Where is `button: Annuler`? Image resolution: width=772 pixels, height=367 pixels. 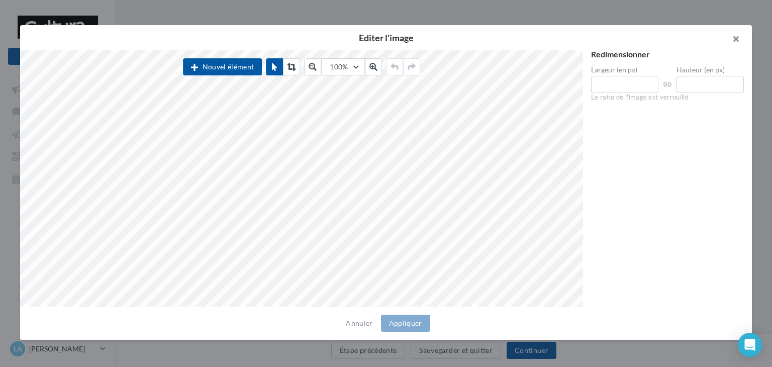
button: Annuler is located at coordinates (359, 323).